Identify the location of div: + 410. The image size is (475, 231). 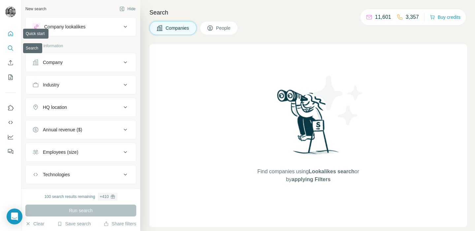
(104, 197).